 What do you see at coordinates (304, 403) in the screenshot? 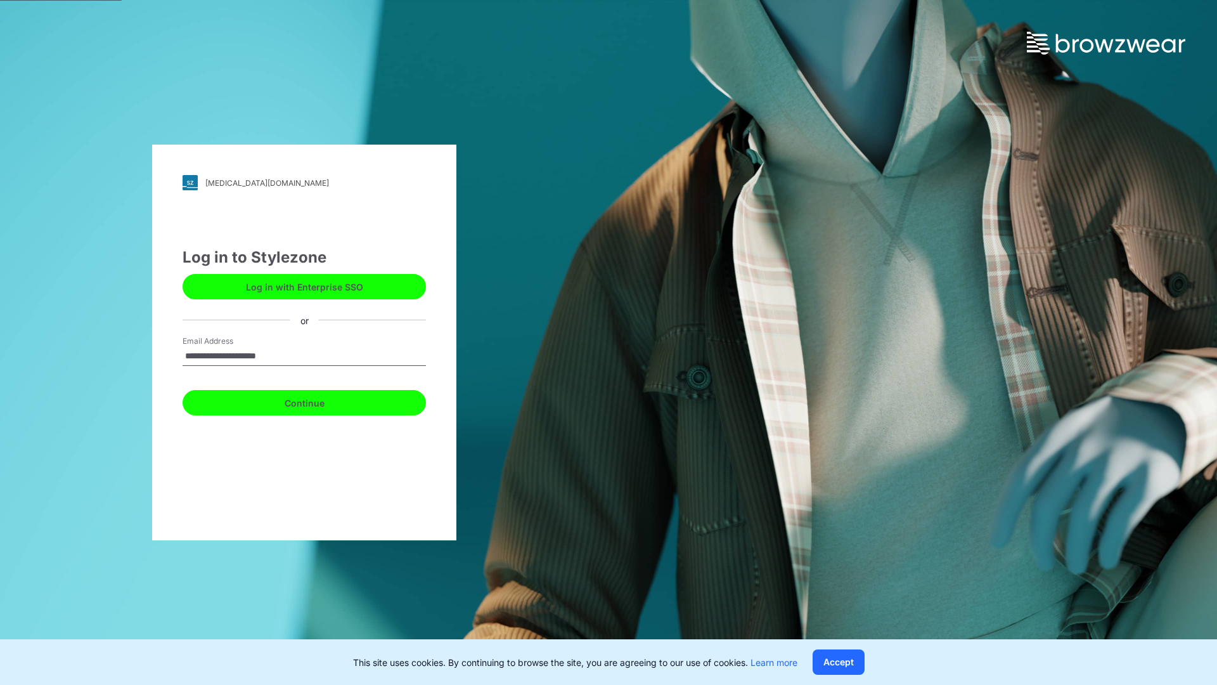
I see `button: Continue` at bounding box center [304, 403].